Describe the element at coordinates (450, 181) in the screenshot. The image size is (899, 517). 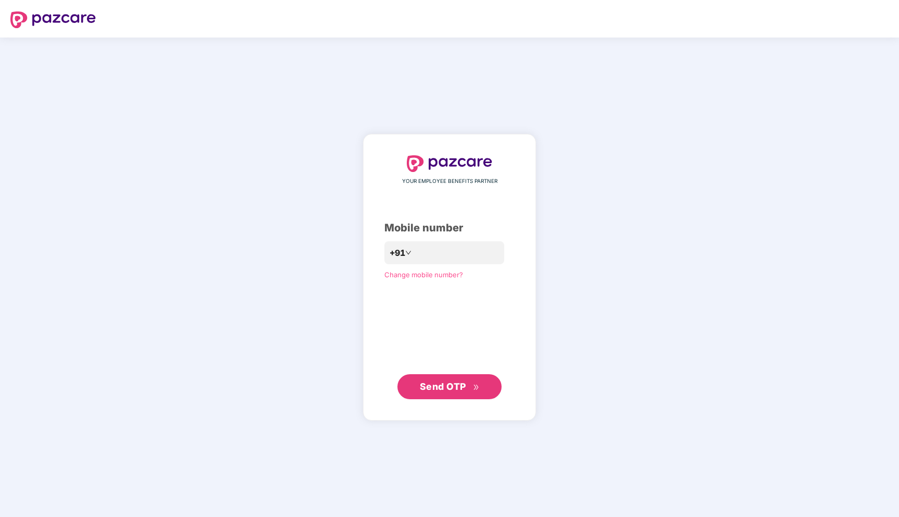
I see `span: YOUR EMPLOYEE BENEFITS PARTNER` at that location.